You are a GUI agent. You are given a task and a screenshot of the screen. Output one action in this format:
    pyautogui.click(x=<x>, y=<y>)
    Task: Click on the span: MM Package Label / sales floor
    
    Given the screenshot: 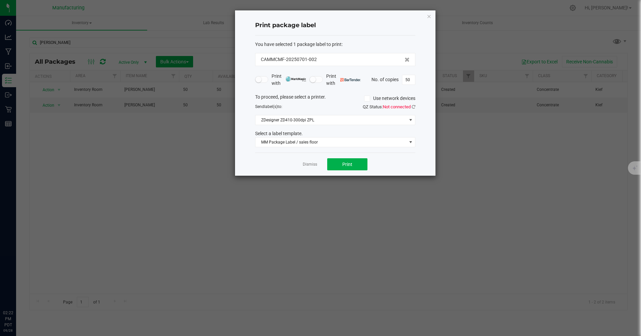 What is the action you would take?
    pyautogui.click(x=331, y=142)
    